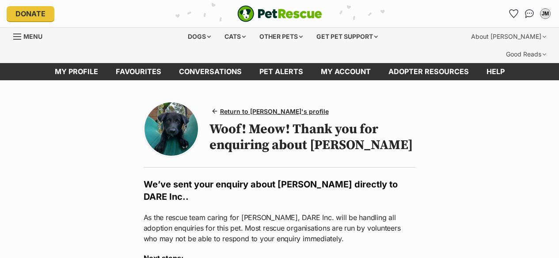 This screenshot has height=258, width=559. Describe the element at coordinates (345, 72) in the screenshot. I see `a: My account` at that location.